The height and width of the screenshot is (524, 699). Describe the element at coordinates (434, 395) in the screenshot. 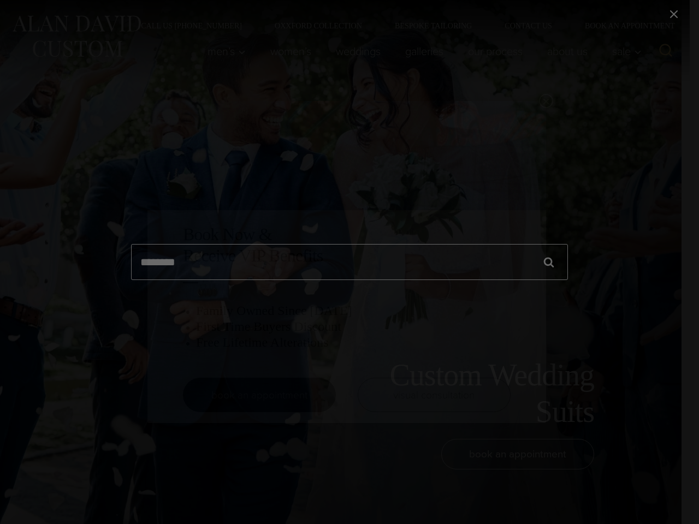

I see `a: visual consultation` at that location.